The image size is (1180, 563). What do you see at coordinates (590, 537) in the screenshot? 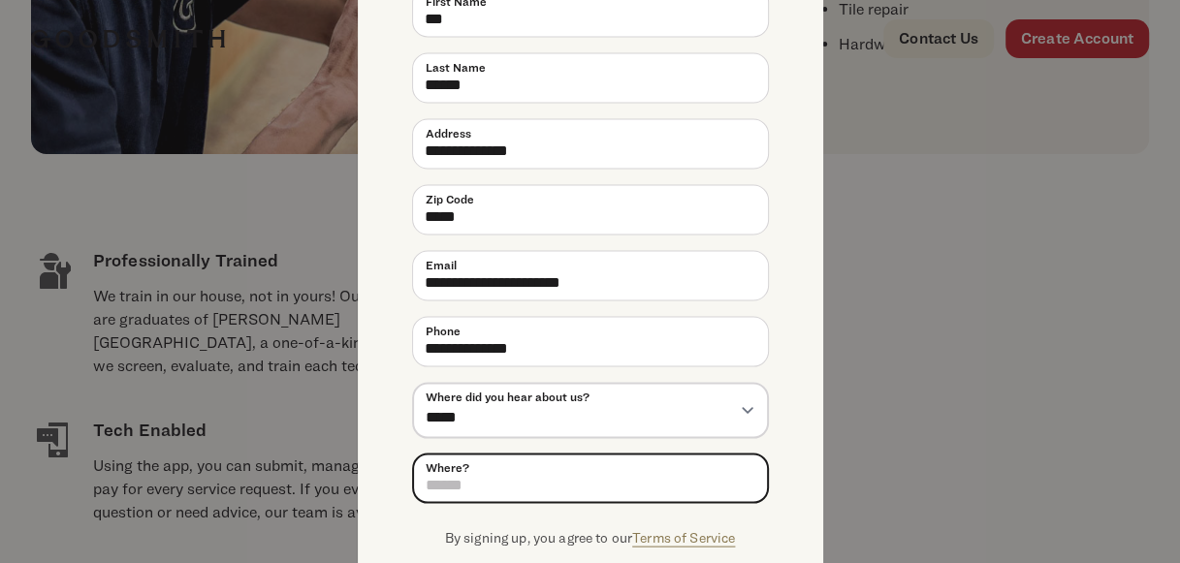
I see `p: By signing up, you agree to our` at bounding box center [590, 537].